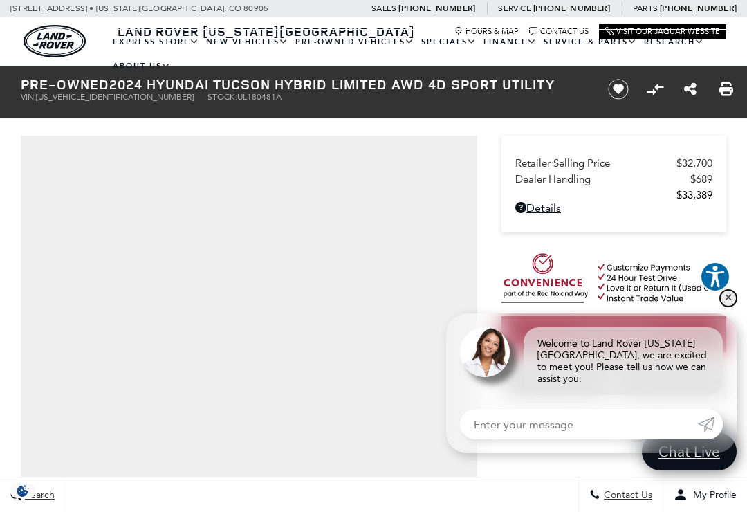 The width and height of the screenshot is (747, 512). What do you see at coordinates (28, 97) in the screenshot?
I see `span: VIN:` at bounding box center [28, 97].